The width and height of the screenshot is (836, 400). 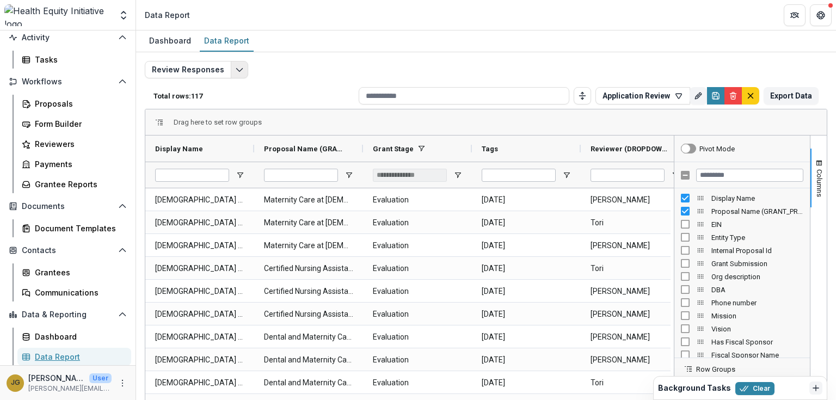 What do you see at coordinates (742, 237) in the screenshot?
I see `div: Entity Type Column` at bounding box center [742, 237].